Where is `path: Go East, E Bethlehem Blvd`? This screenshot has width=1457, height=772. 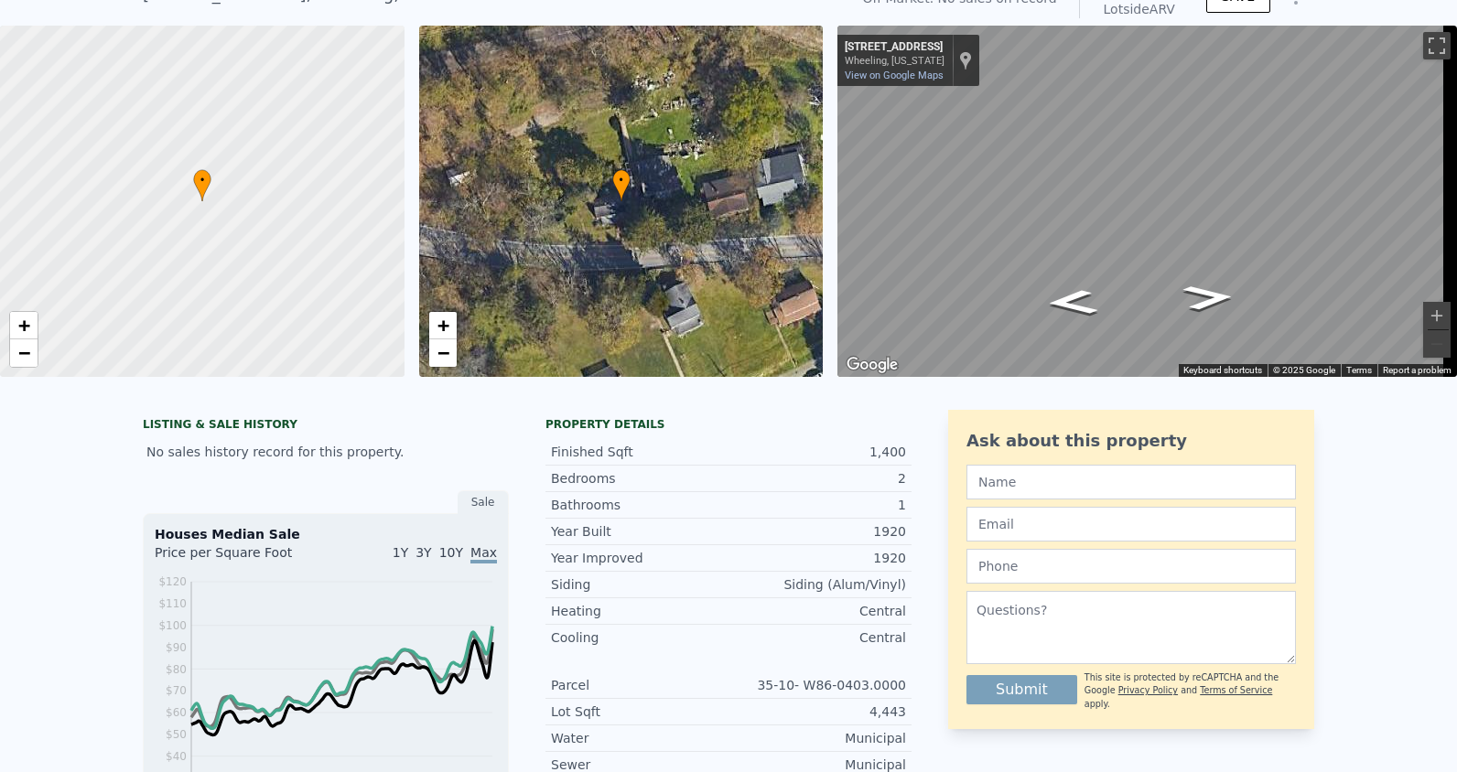
path: Go East, E Bethlehem Blvd is located at coordinates (1208, 297).